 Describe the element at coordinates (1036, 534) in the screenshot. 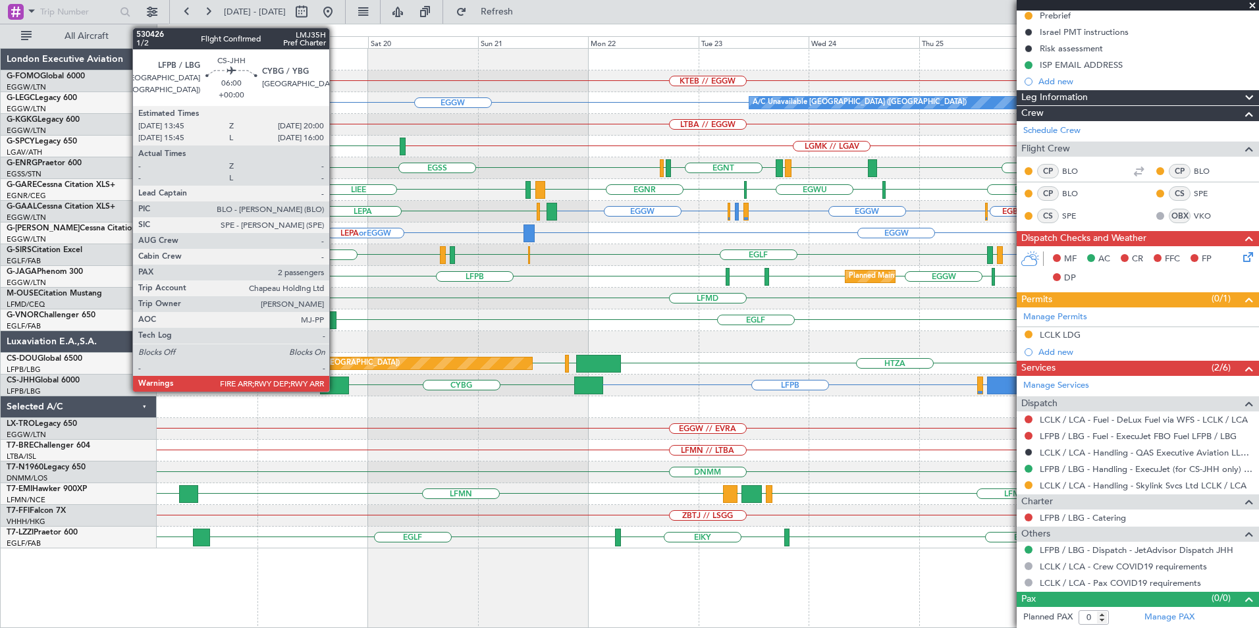

I see `span: Others` at that location.